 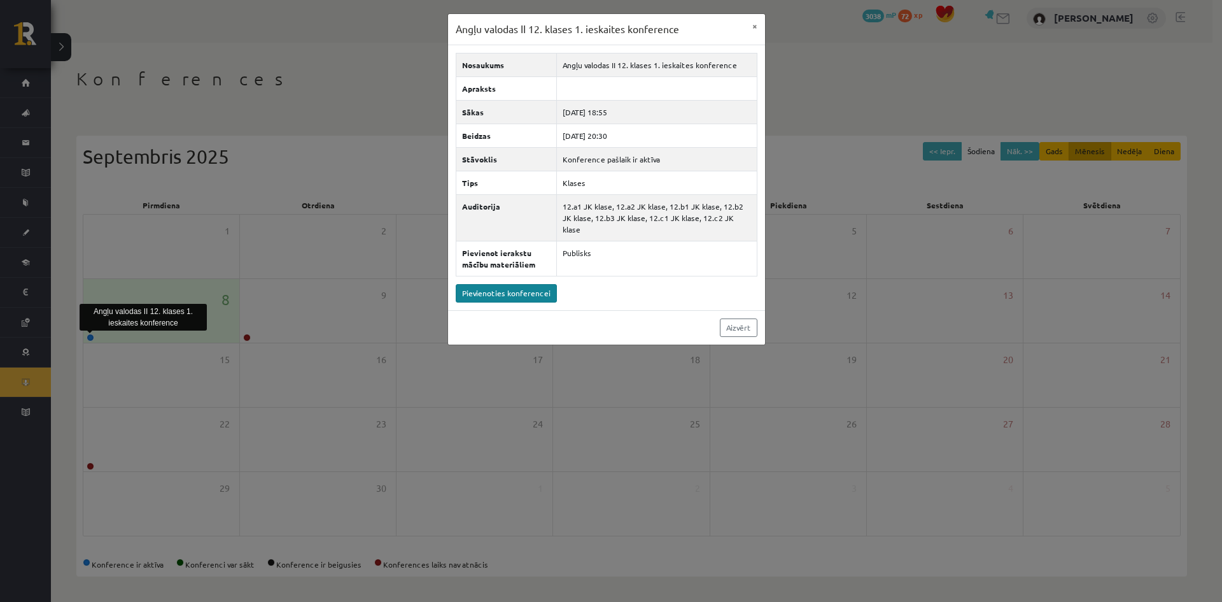 What do you see at coordinates (506, 258) in the screenshot?
I see `th: Pievienot ierakstu mācību materiāliem` at bounding box center [506, 258].